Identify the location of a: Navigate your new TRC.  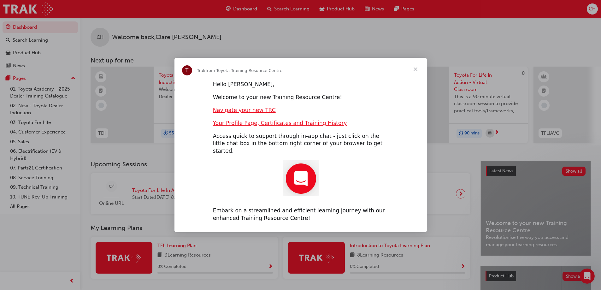
(244, 110).